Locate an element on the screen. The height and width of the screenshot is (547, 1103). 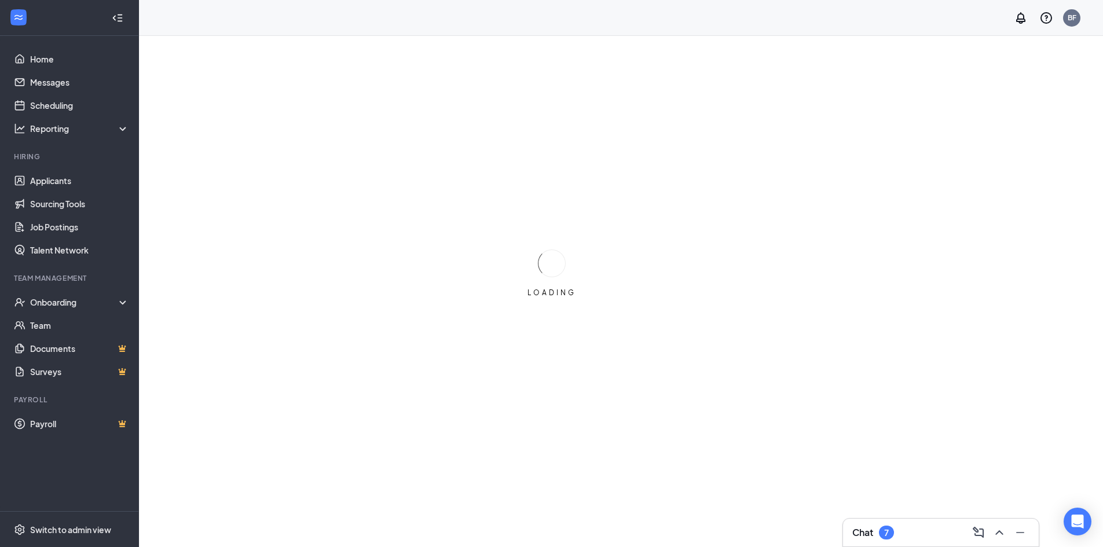
button: ComposeMessage is located at coordinates (978, 533).